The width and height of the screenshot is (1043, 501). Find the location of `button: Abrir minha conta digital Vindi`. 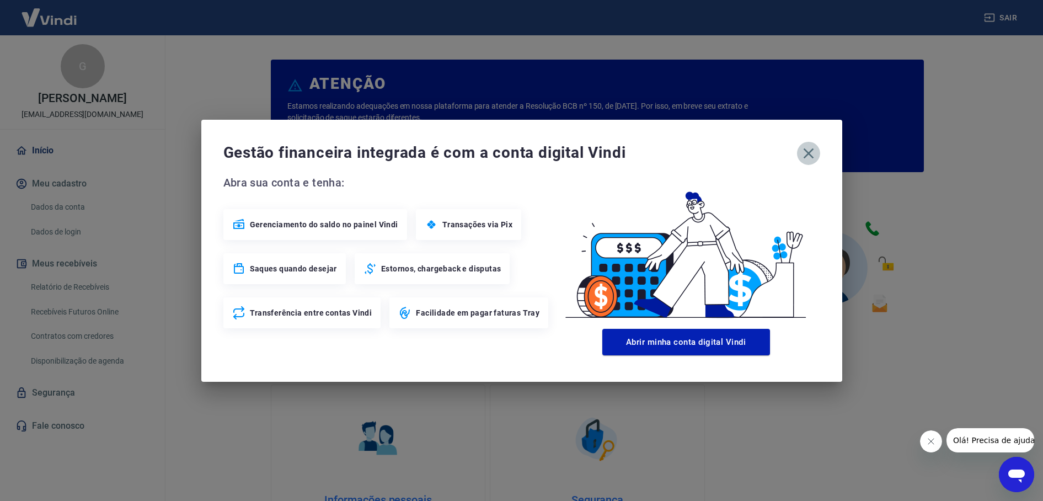

button: Abrir minha conta digital Vindi is located at coordinates (686, 342).